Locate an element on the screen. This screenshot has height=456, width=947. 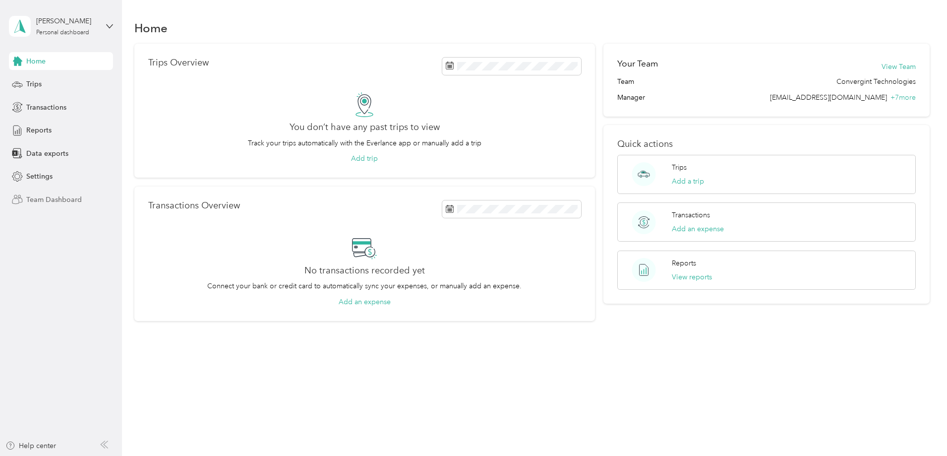
div: Personal dashboard is located at coordinates (62, 33).